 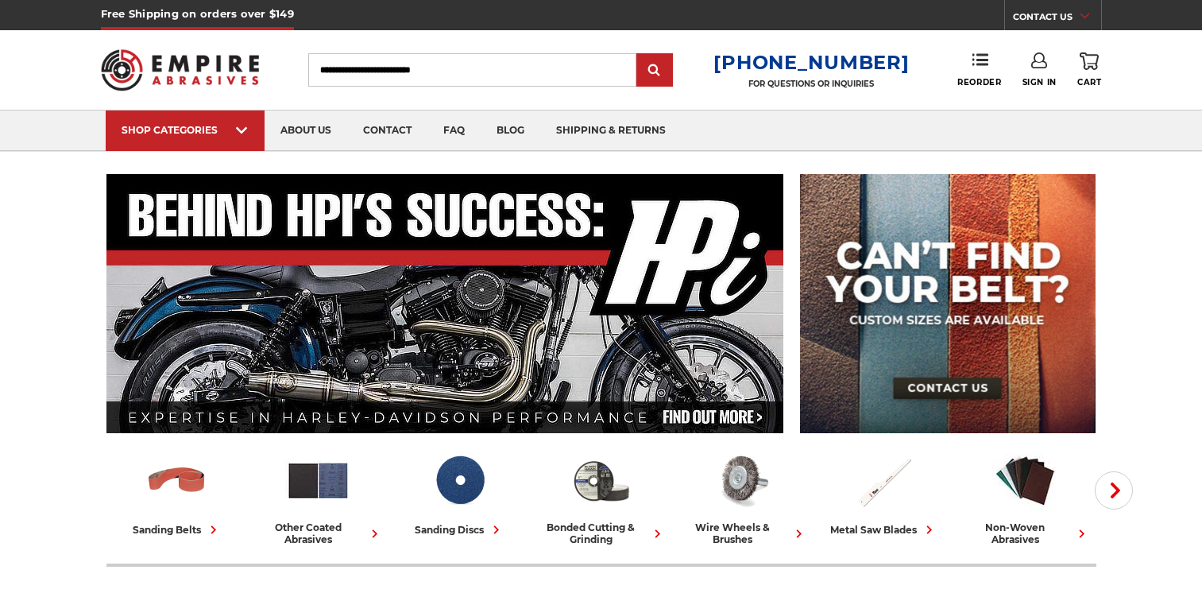 I want to click on span: Reorder, so click(x=979, y=82).